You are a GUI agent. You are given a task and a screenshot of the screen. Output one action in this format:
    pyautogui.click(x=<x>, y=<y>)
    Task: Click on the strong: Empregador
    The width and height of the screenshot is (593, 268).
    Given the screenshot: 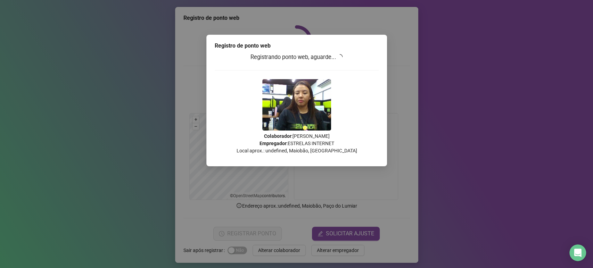 What is the action you would take?
    pyautogui.click(x=273, y=143)
    